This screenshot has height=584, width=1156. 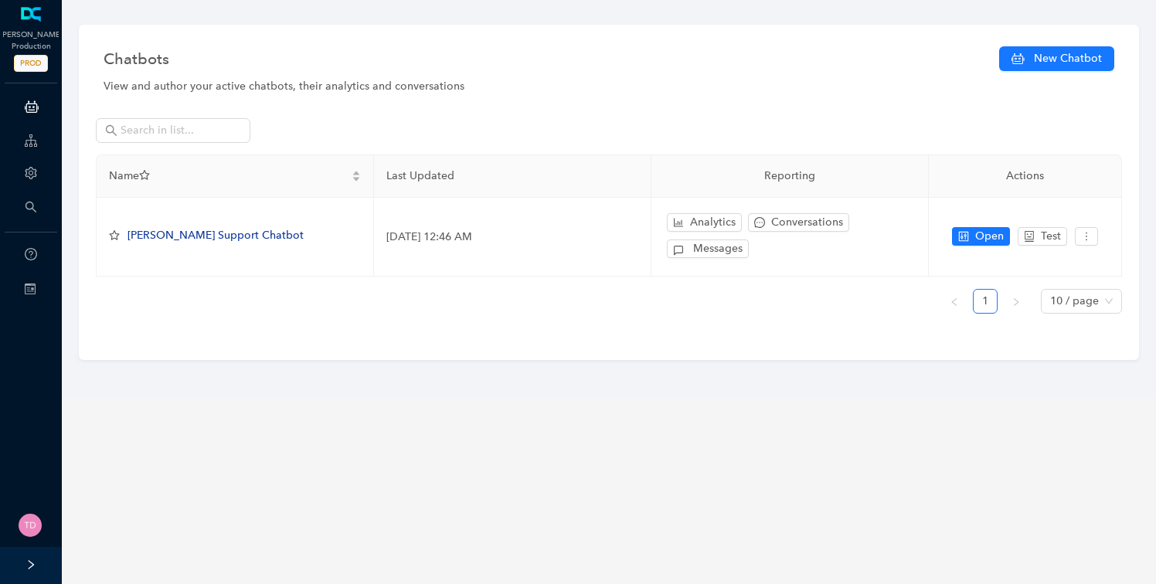 What do you see at coordinates (136, 59) in the screenshot?
I see `span: Chatbots` at bounding box center [136, 59].